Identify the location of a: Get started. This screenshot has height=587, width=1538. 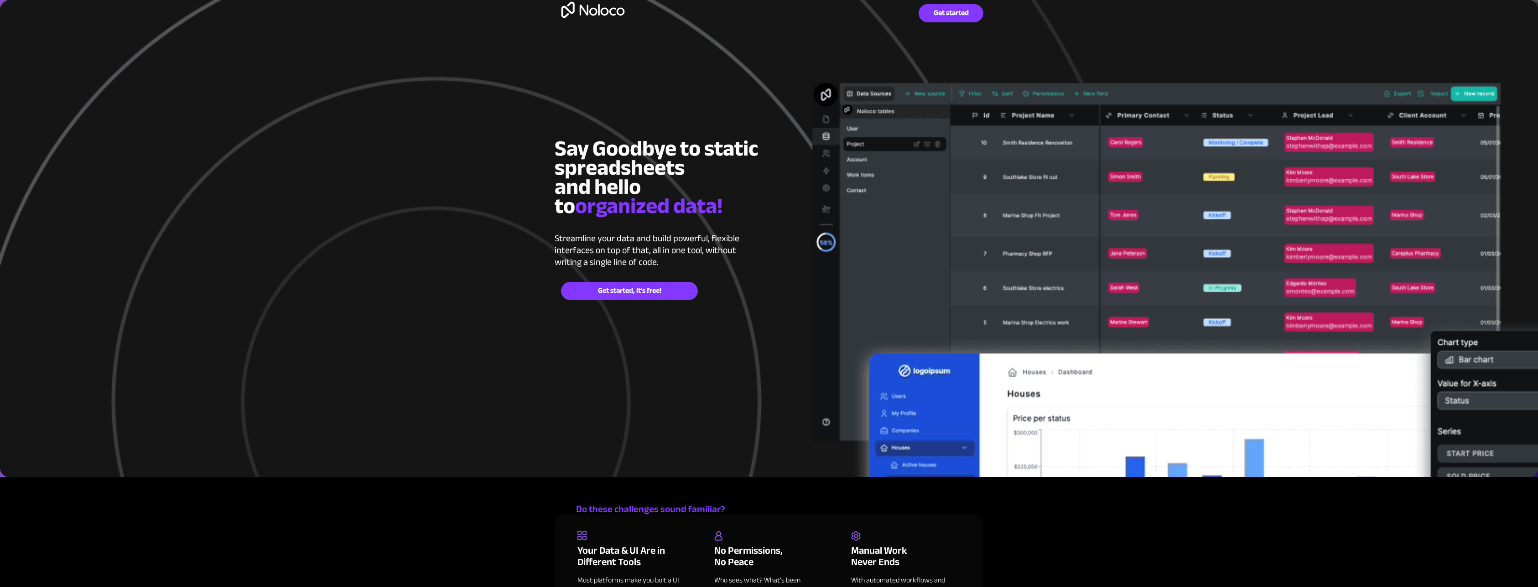
(951, 13).